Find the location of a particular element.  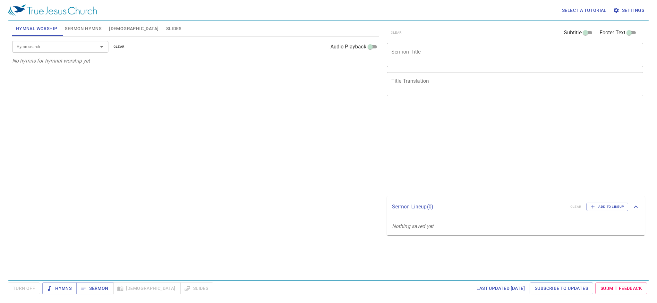

span: Hymnal Worship is located at coordinates (37, 29).